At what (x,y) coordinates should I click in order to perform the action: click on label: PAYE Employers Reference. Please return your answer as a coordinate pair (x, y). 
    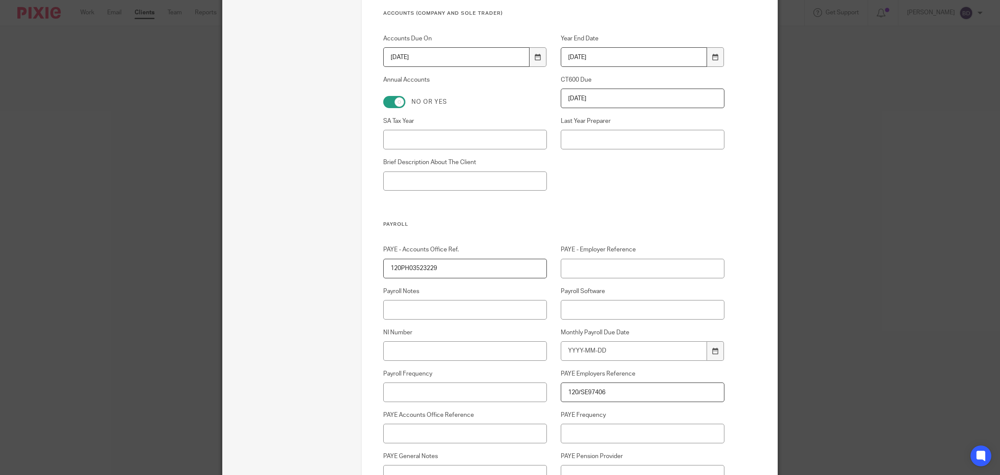
    Looking at the image, I should click on (643, 374).